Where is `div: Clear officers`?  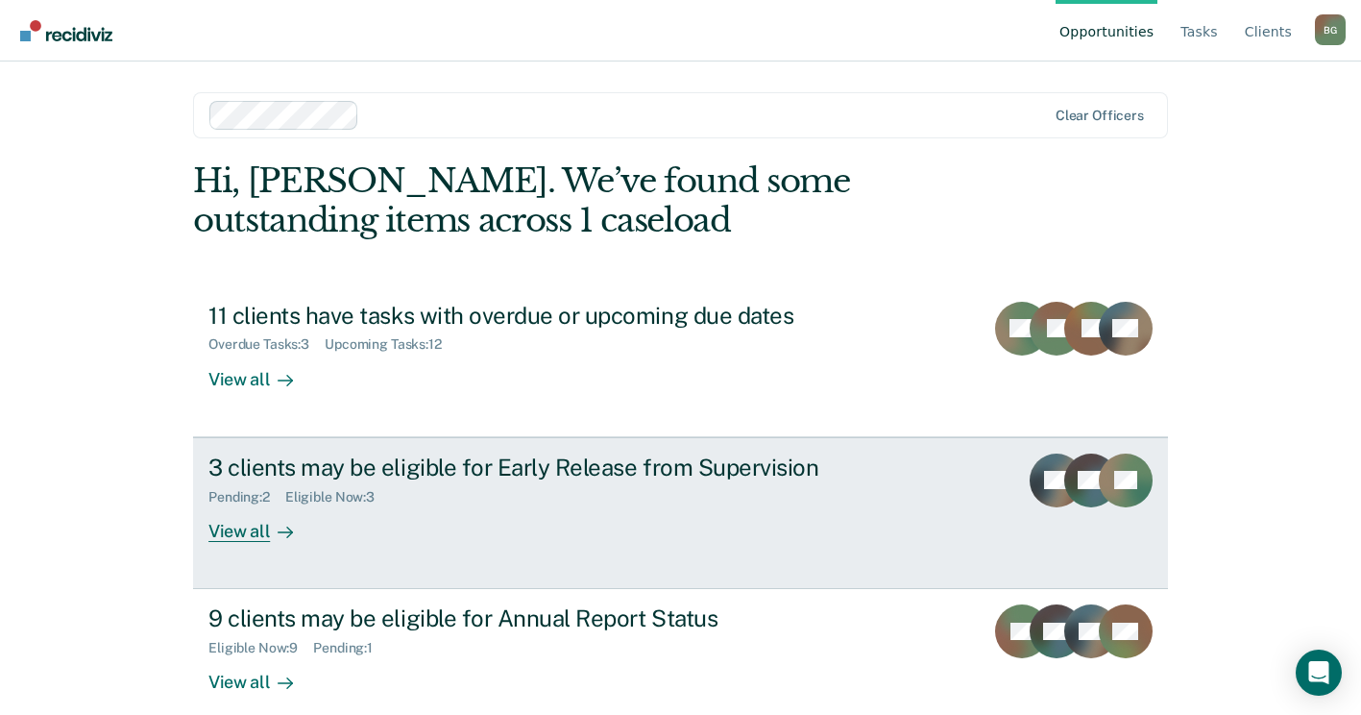 div: Clear officers is located at coordinates (1100, 115).